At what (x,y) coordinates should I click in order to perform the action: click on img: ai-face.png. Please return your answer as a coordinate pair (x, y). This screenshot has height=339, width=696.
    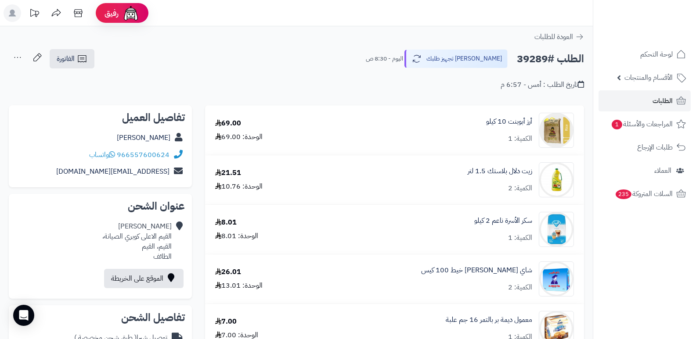
    Looking at the image, I should click on (131, 13).